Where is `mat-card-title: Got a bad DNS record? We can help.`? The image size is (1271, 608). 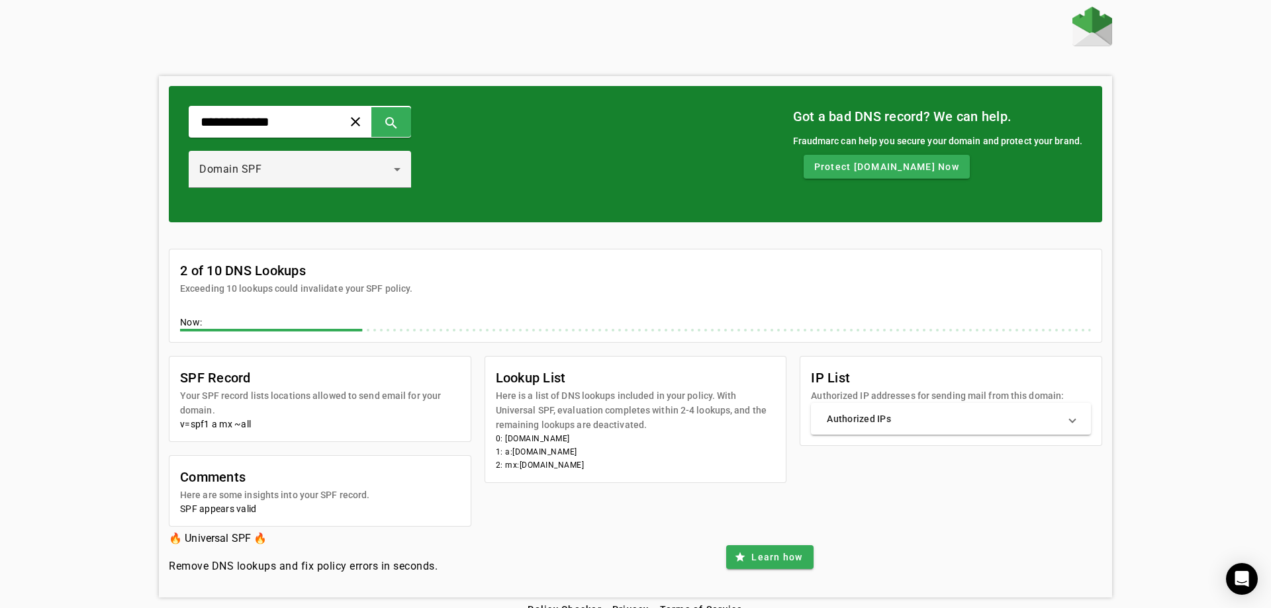 mat-card-title: Got a bad DNS record? We can help. is located at coordinates (938, 116).